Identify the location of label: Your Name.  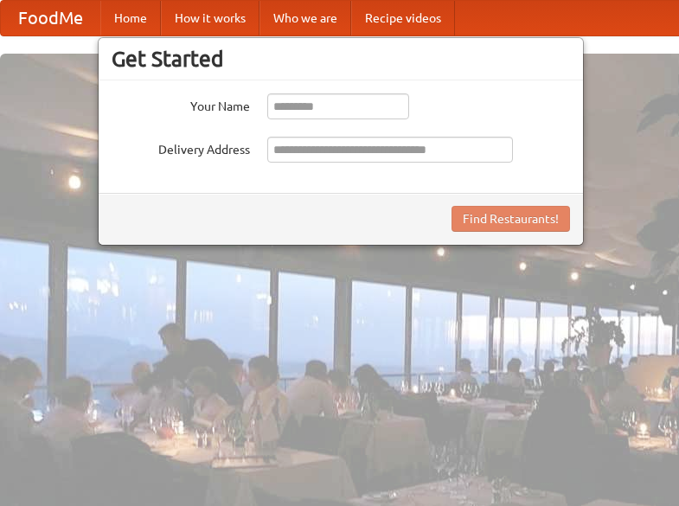
(181, 104).